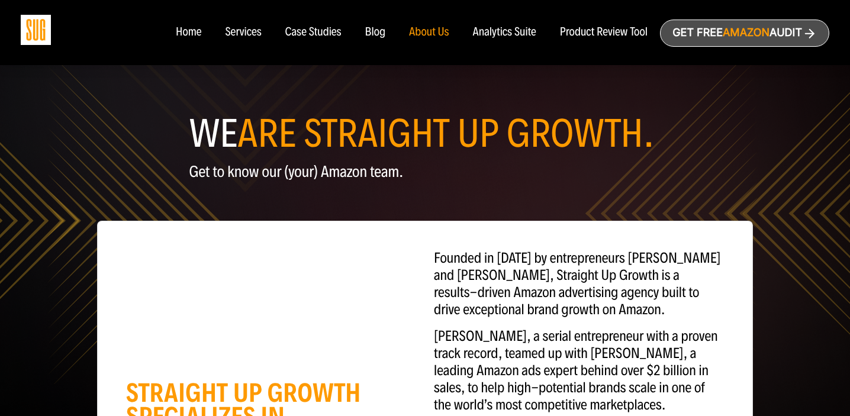 The height and width of the screenshot is (416, 850). What do you see at coordinates (375, 33) in the screenshot?
I see `a: Blog` at bounding box center [375, 33].